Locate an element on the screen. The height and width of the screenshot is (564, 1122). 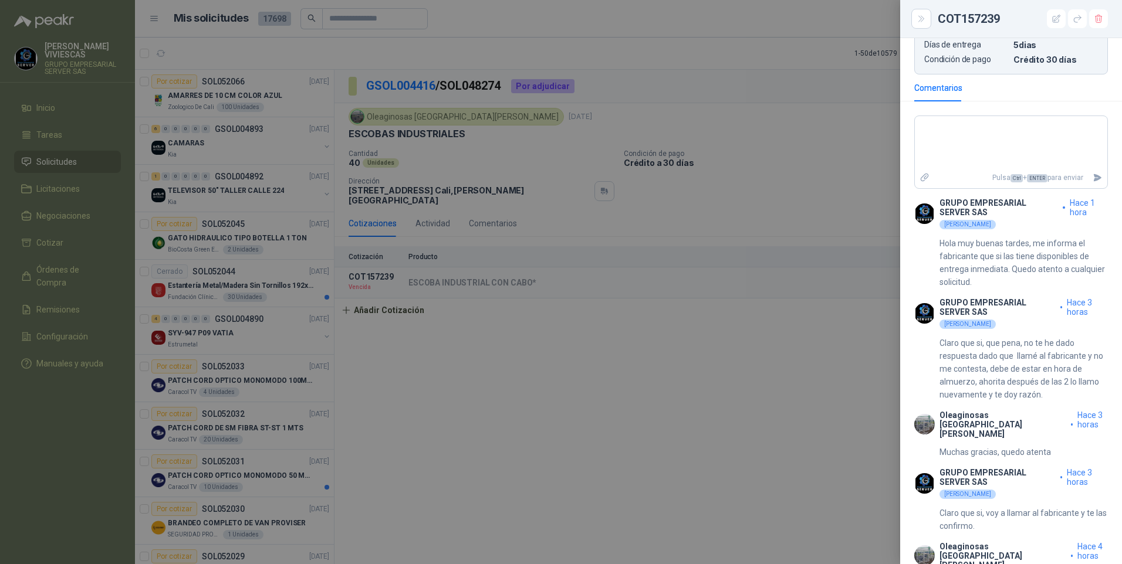
p: Claro que si, que pena, no te he dado respuesta dado que llamé al fabricante y no me contesta, de... is located at coordinates (1023, 369).